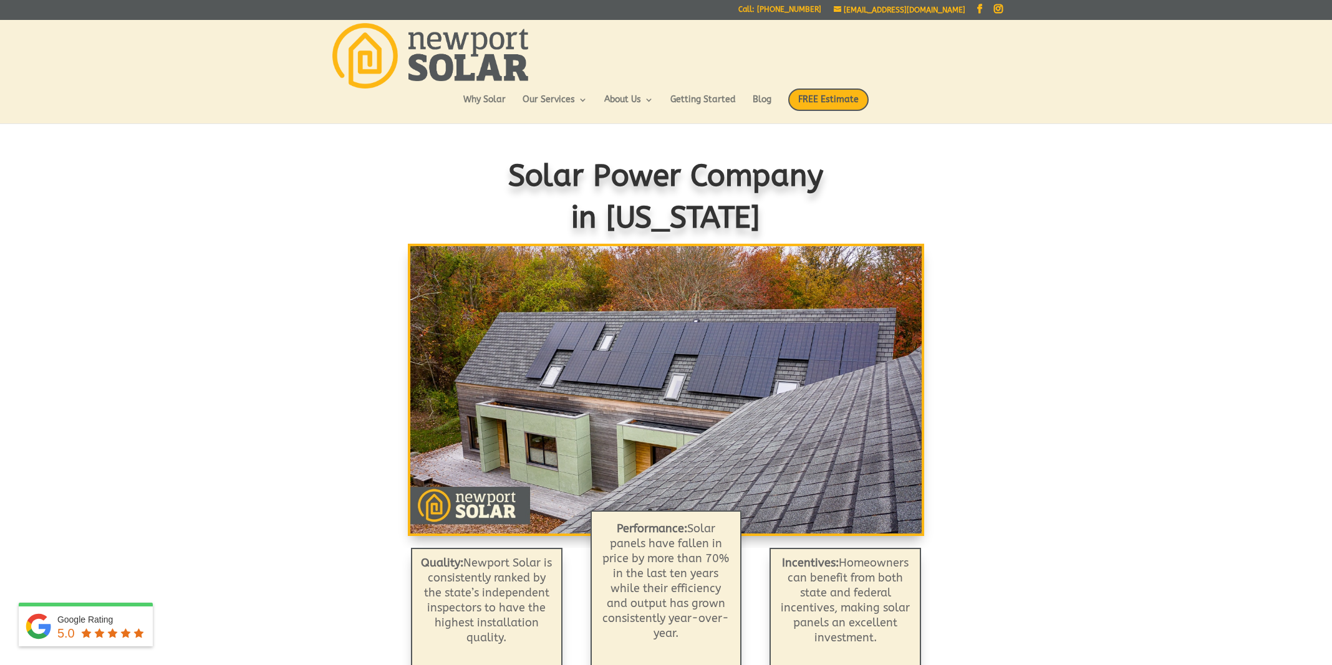 The width and height of the screenshot is (1332, 665). I want to click on div: Google Rating, so click(102, 620).